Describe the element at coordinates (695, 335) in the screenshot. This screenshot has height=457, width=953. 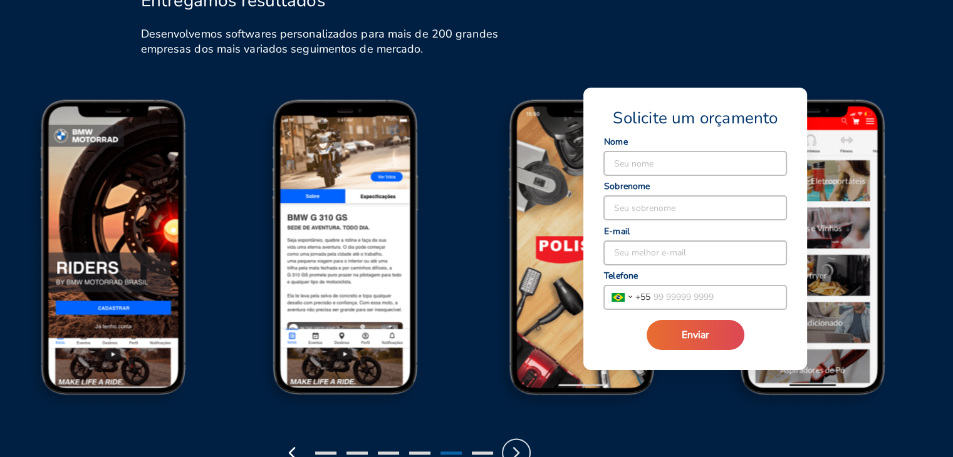
I see `span: Enviar` at that location.